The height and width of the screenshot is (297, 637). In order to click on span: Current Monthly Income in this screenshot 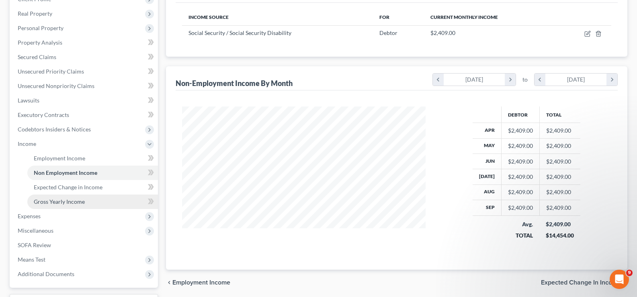, I will do `click(464, 17)`.